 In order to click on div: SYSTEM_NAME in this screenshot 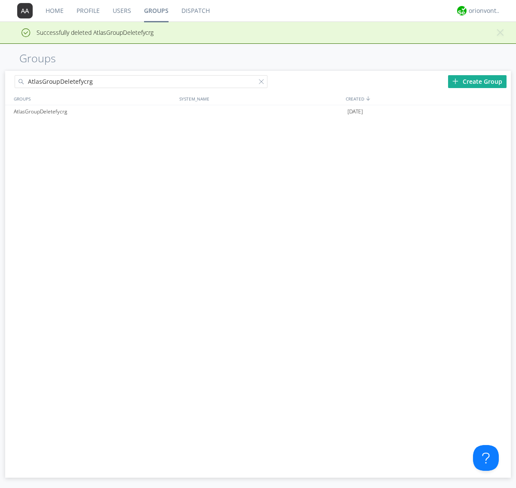, I will do `click(260, 98)`.